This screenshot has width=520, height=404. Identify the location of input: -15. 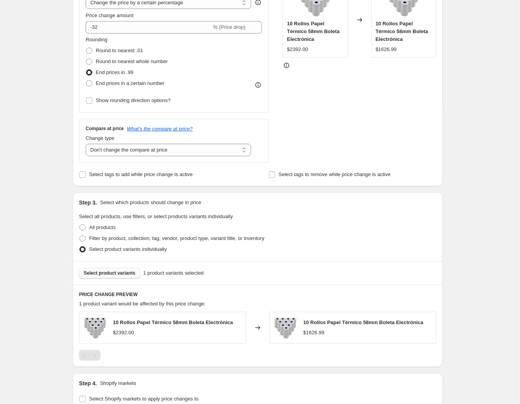
(148, 27).